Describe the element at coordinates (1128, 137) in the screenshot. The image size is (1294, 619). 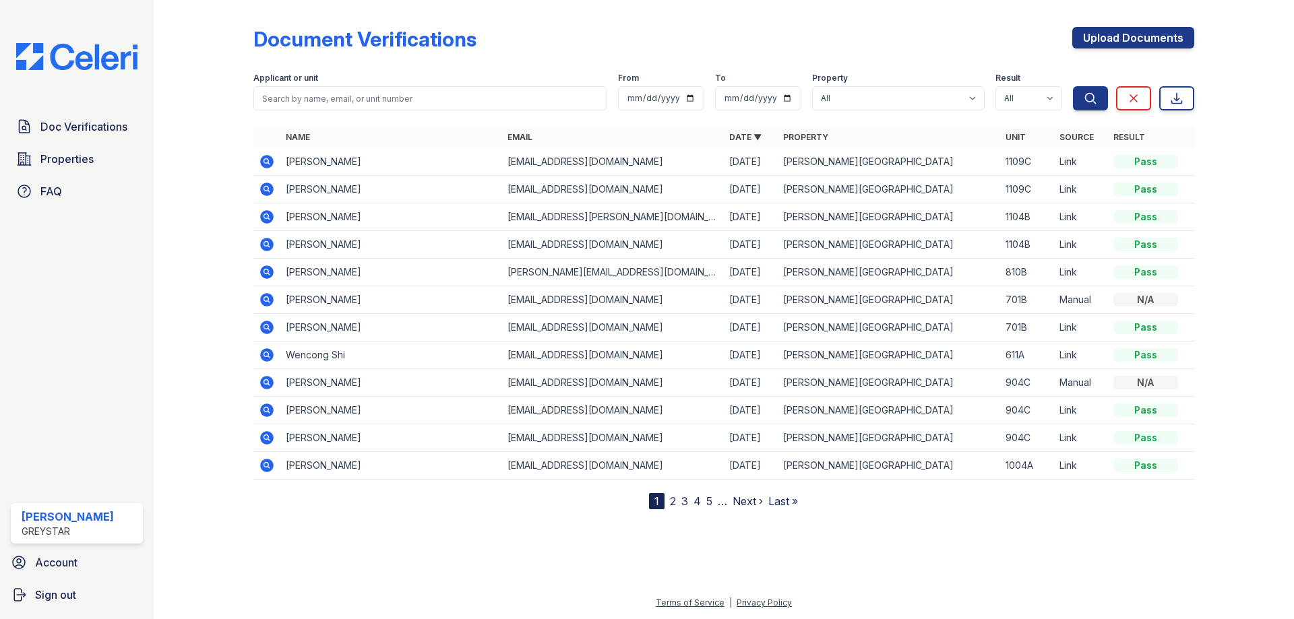
I see `a: Result` at that location.